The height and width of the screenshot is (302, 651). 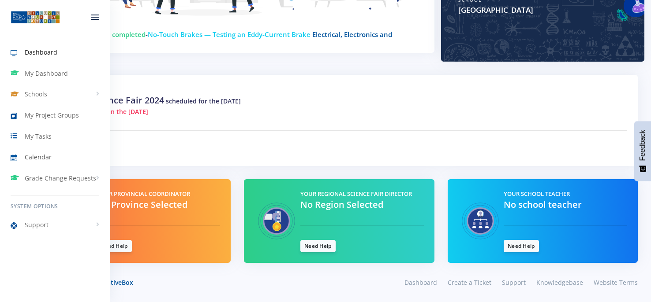 I want to click on img: Teacher, so click(x=480, y=221).